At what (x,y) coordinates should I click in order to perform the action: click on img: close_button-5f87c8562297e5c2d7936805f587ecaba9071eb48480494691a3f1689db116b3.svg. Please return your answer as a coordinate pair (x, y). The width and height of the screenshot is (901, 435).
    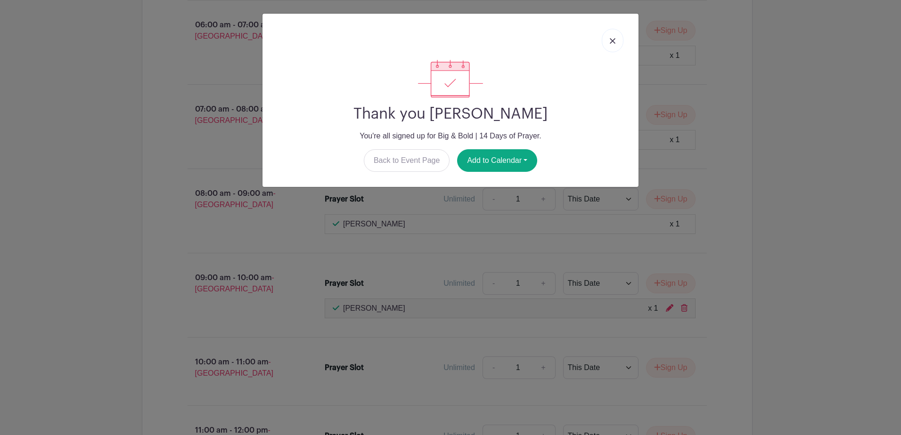
    Looking at the image, I should click on (613, 41).